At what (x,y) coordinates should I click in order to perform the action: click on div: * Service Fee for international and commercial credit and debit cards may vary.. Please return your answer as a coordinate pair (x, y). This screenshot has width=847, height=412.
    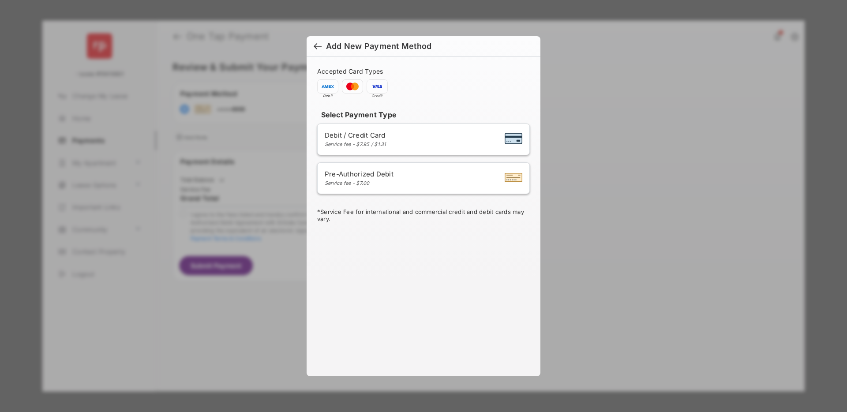
    Looking at the image, I should click on (424, 216).